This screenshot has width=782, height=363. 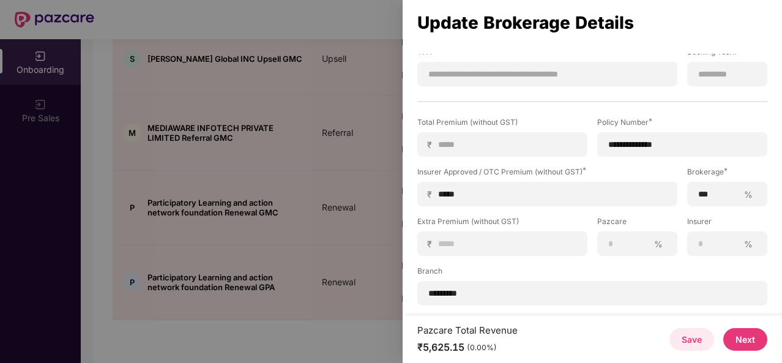 What do you see at coordinates (682, 122) in the screenshot?
I see `div: Policy Number` at bounding box center [682, 122].